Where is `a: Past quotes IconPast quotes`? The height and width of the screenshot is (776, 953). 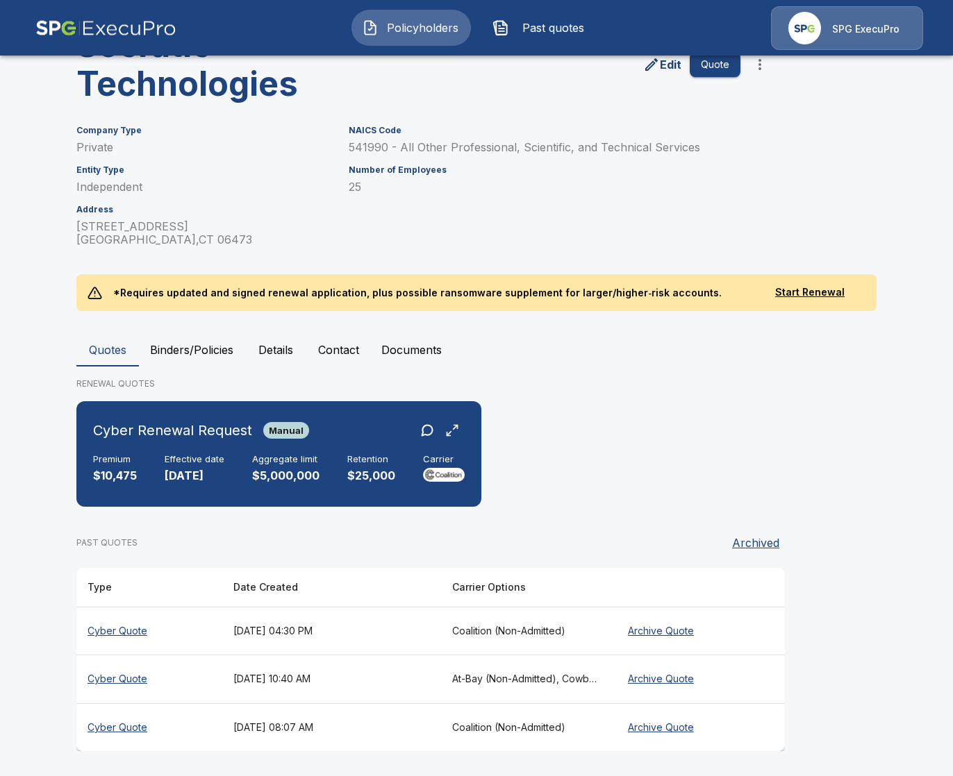 a: Past quotes IconPast quotes is located at coordinates (542, 28).